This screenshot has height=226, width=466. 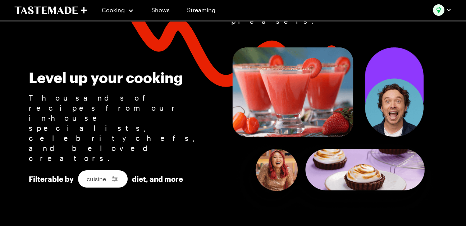 I want to click on a: To Tastemade Home Page, so click(x=51, y=10).